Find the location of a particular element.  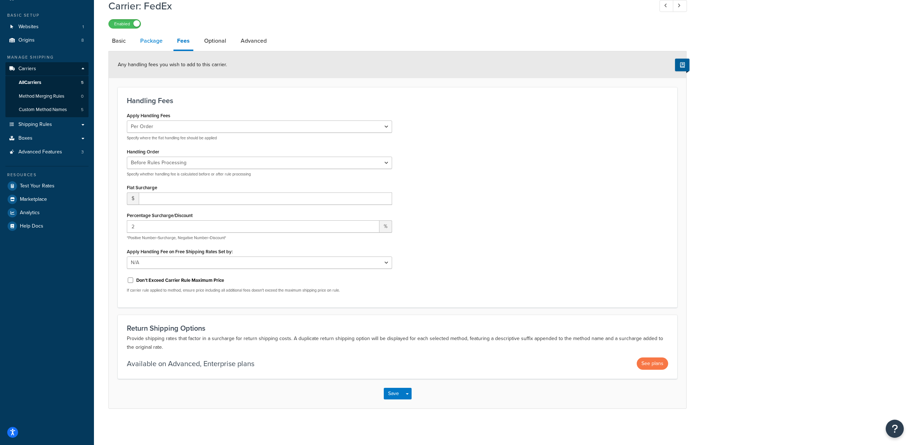

p: Provide shipping rates that factor in a surcharge for return shipping costs. A duplicate return s... is located at coordinates (398, 343).